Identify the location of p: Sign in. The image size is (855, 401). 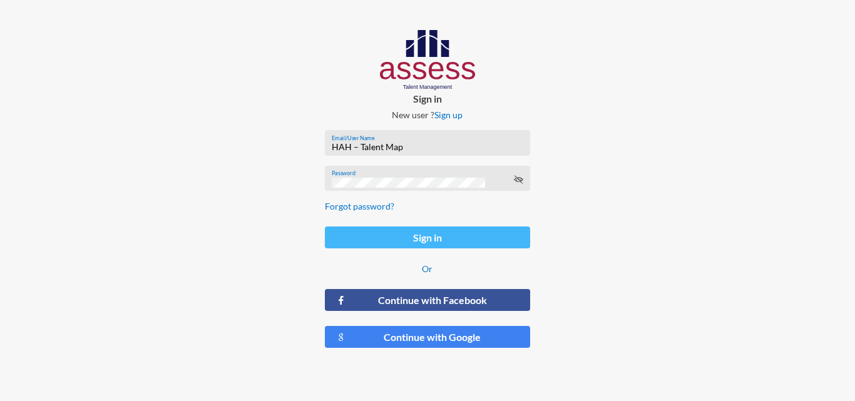
(427, 98).